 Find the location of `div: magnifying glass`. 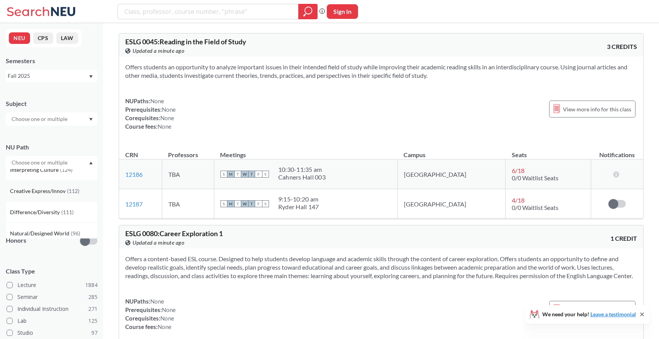

div: magnifying glass is located at coordinates (308, 12).